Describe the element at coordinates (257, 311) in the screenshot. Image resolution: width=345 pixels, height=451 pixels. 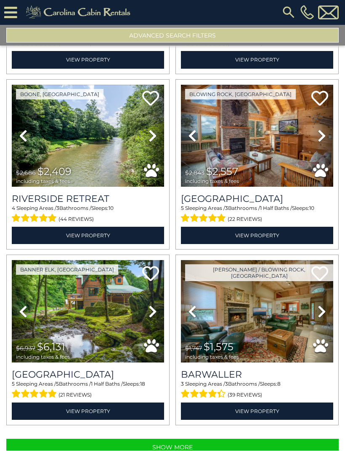
I see `img: thumbnail_163260986.jpeg` at that location.